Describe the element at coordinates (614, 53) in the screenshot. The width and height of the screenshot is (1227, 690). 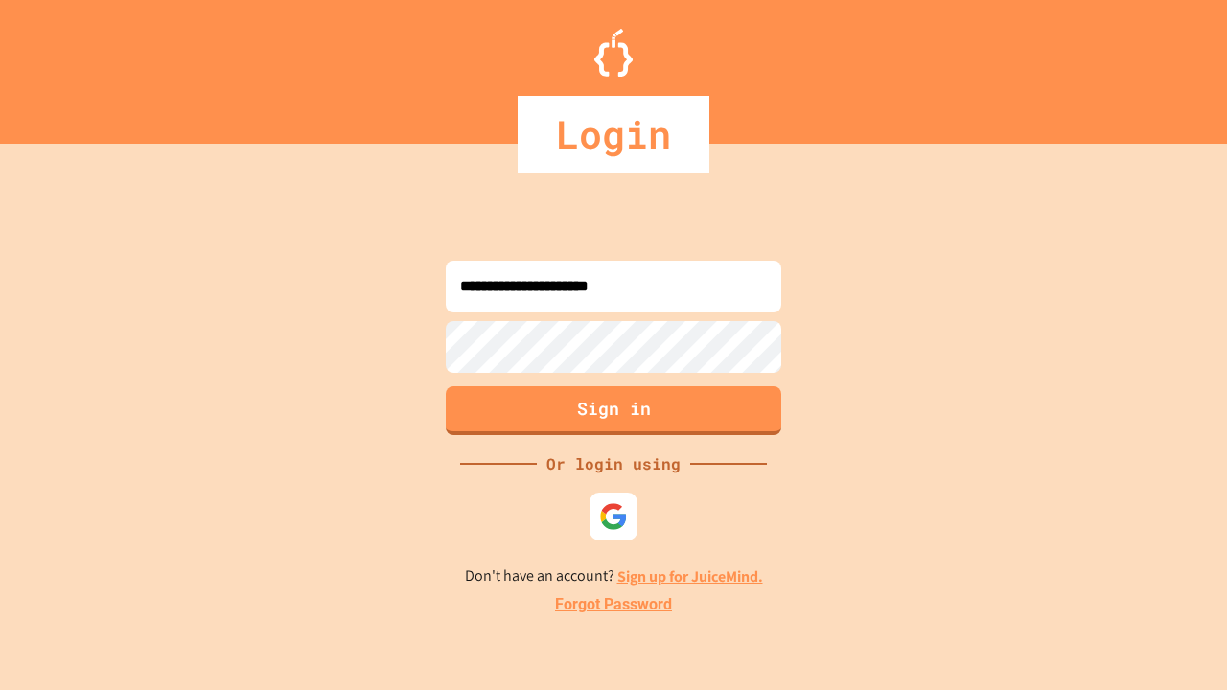
I see `img: Logo.svg` at that location.